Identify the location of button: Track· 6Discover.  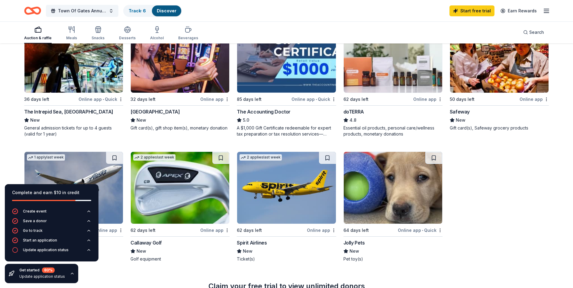
(153, 11).